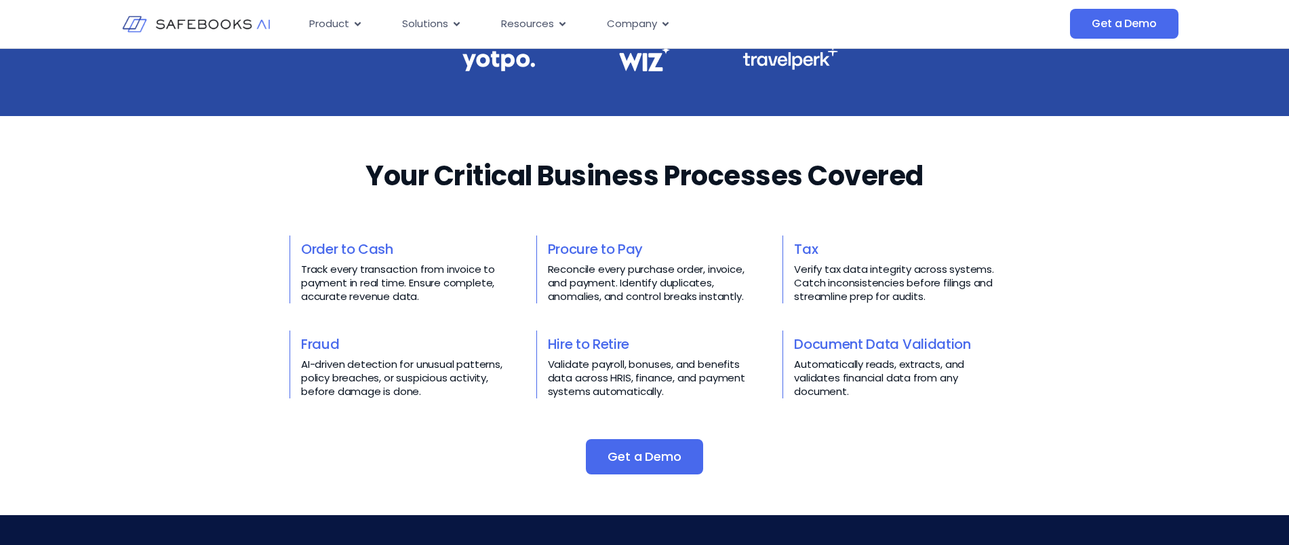  Describe the element at coordinates (897, 378) in the screenshot. I see `p: Automatically reads, extracts, and validates financial data from any document.` at that location.